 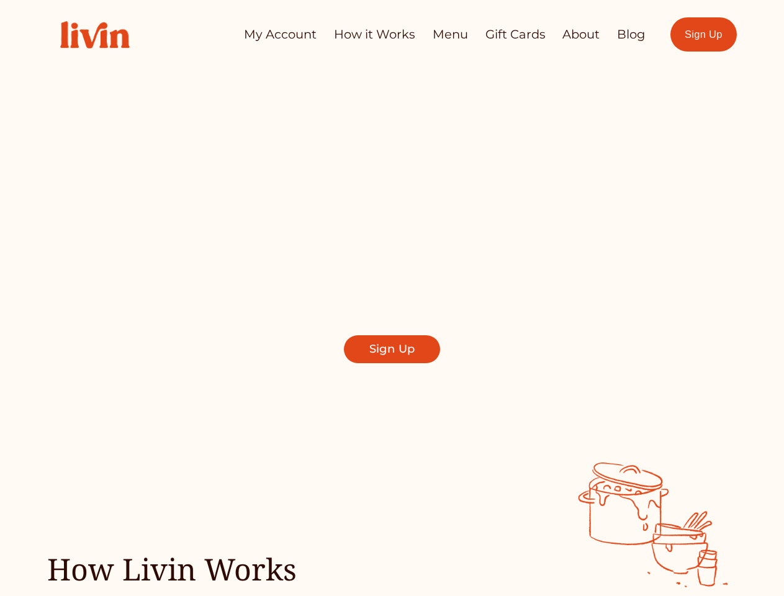 I want to click on h2: How Livin Works, so click(x=174, y=568).